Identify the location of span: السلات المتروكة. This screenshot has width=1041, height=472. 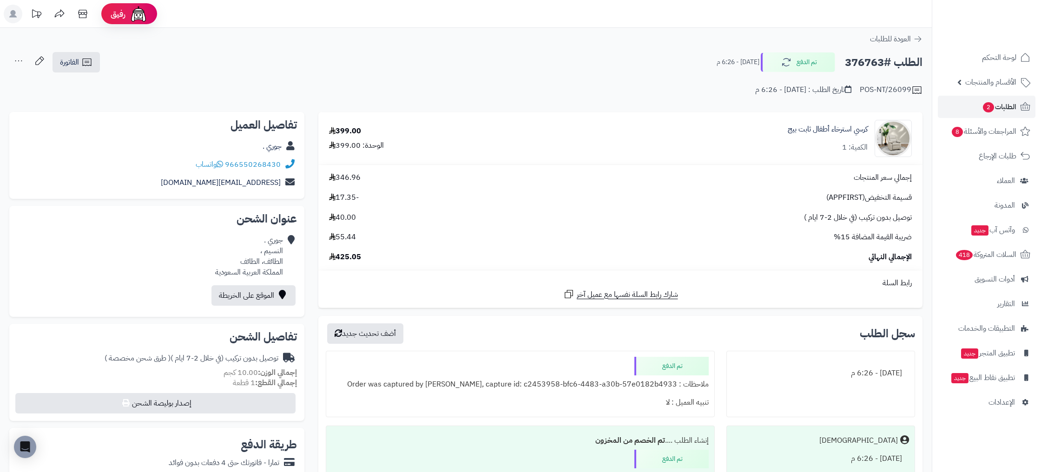
(986, 255).